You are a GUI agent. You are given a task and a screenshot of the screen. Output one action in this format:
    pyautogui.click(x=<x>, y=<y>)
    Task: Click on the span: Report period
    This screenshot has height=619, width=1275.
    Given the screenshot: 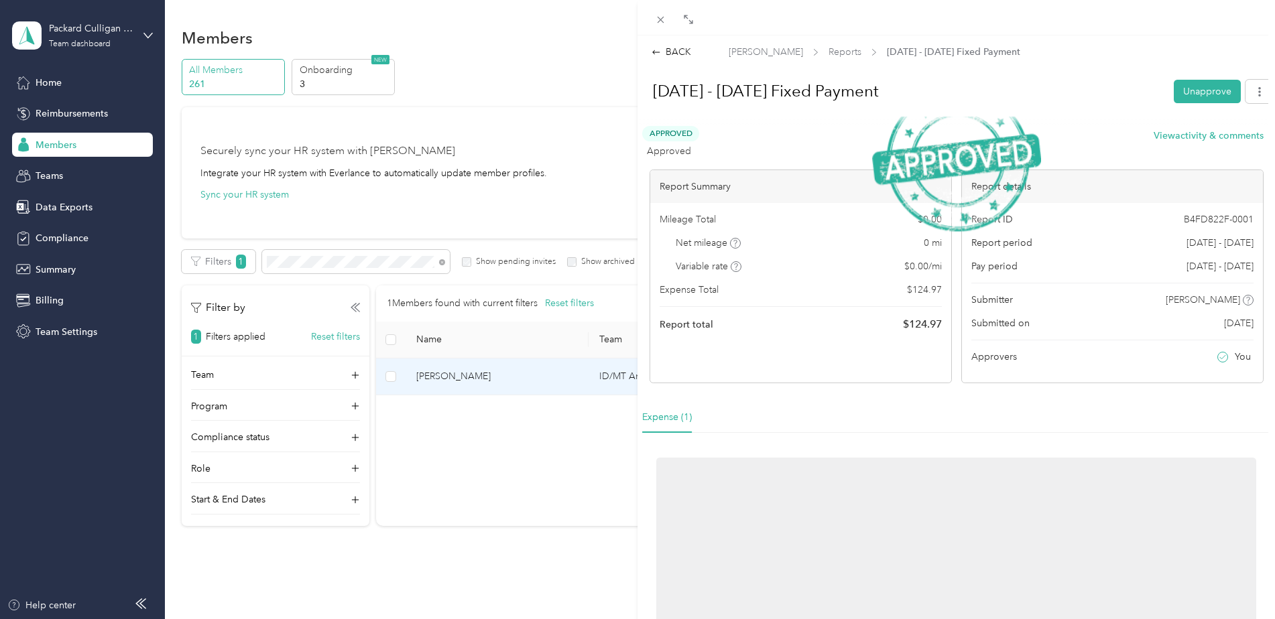 What is the action you would take?
    pyautogui.click(x=1001, y=243)
    